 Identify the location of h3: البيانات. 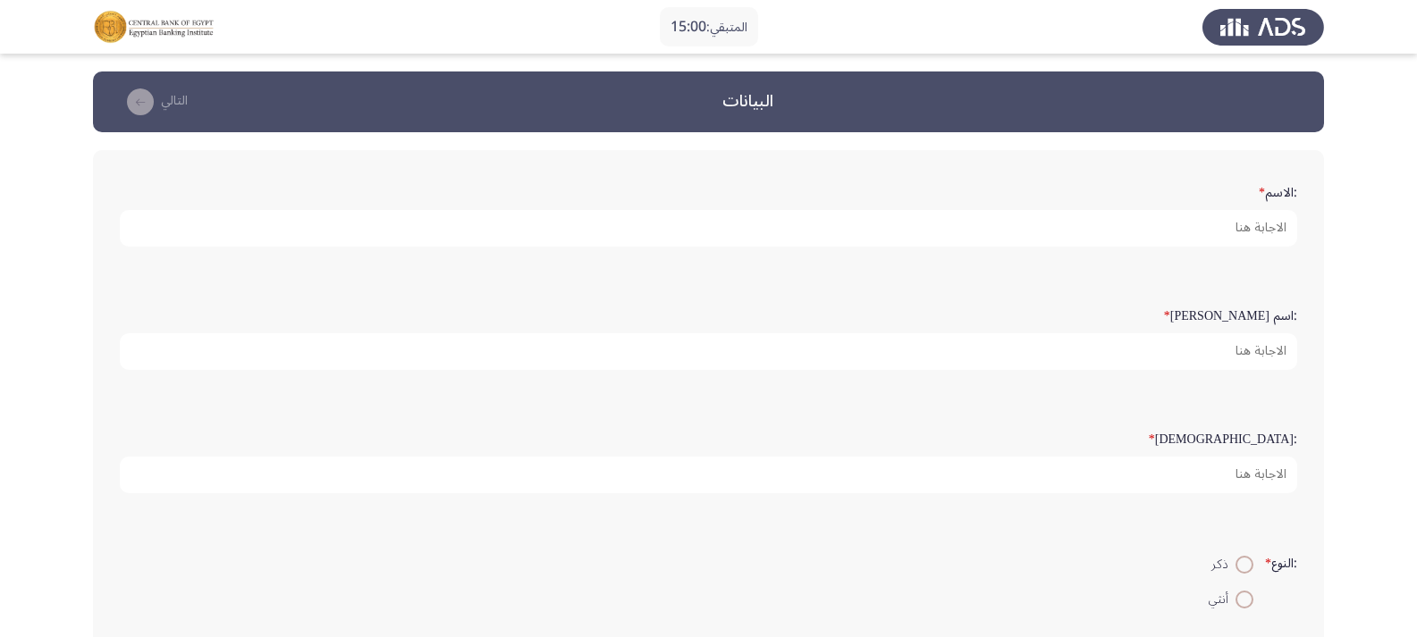
(747, 101).